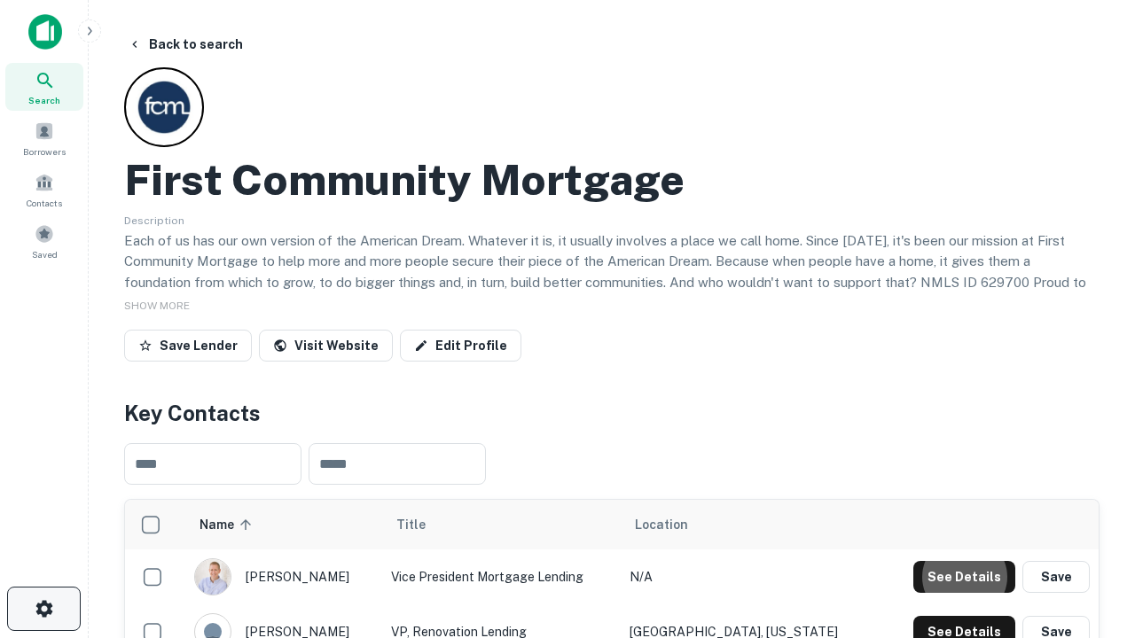  What do you see at coordinates (501, 525) in the screenshot?
I see `th: Title` at bounding box center [501, 525].